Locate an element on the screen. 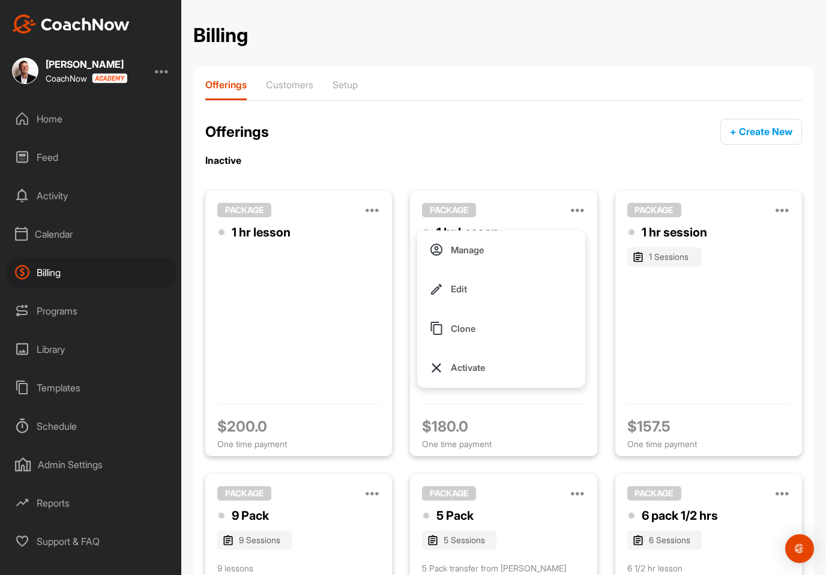 This screenshot has width=826, height=575. div: Calendar is located at coordinates (91, 234).